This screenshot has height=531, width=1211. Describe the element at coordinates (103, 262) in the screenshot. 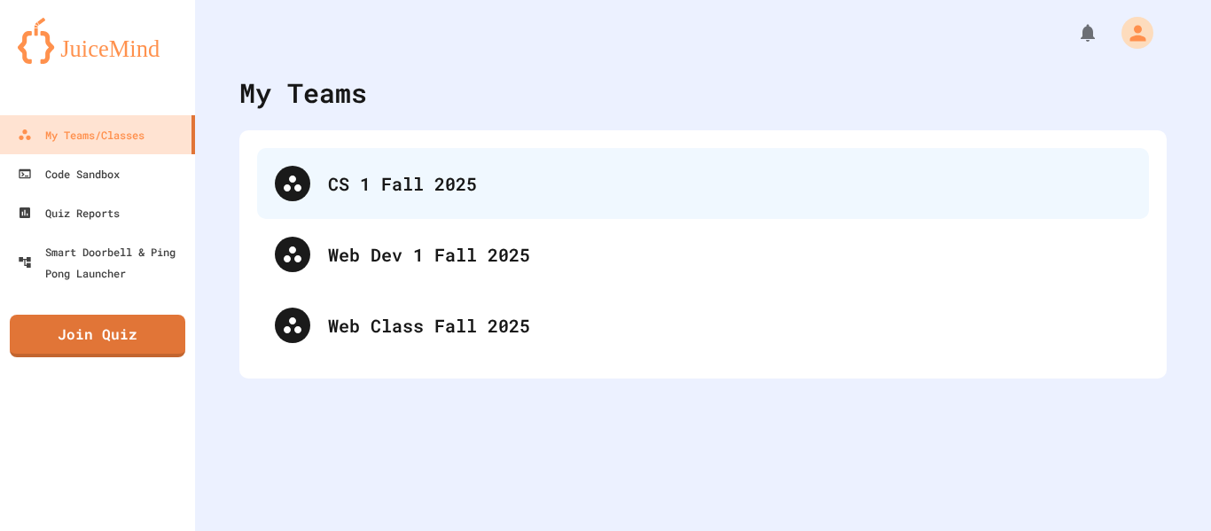

I see `div: Smart Doorbell & Ping Pong Launcher` at that location.